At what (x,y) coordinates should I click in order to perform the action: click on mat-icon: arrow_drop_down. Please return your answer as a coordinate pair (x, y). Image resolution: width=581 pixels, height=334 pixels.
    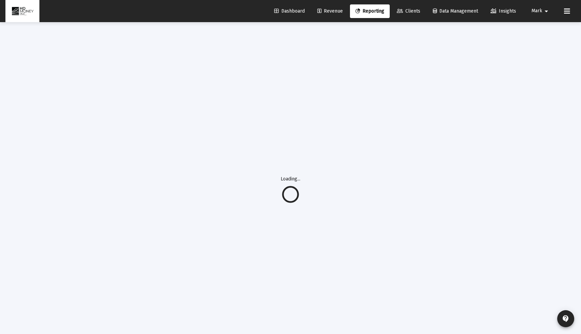
    Looking at the image, I should click on (547, 11).